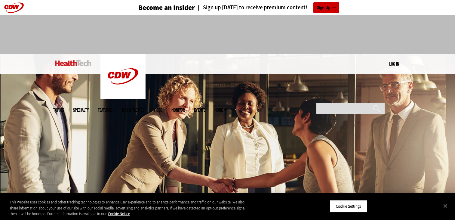 Image resolution: width=455 pixels, height=220 pixels. Describe the element at coordinates (394, 64) in the screenshot. I see `div: User menu` at that location.